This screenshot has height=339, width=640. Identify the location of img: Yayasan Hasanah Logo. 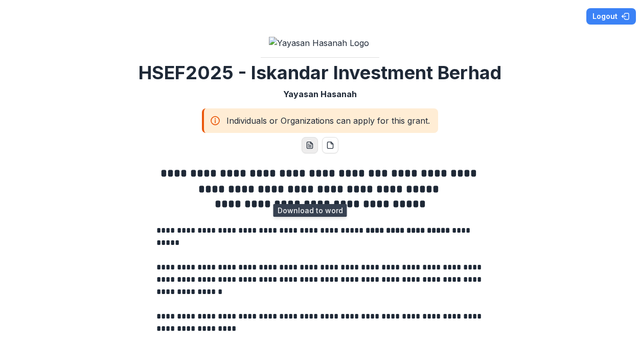
(320, 43).